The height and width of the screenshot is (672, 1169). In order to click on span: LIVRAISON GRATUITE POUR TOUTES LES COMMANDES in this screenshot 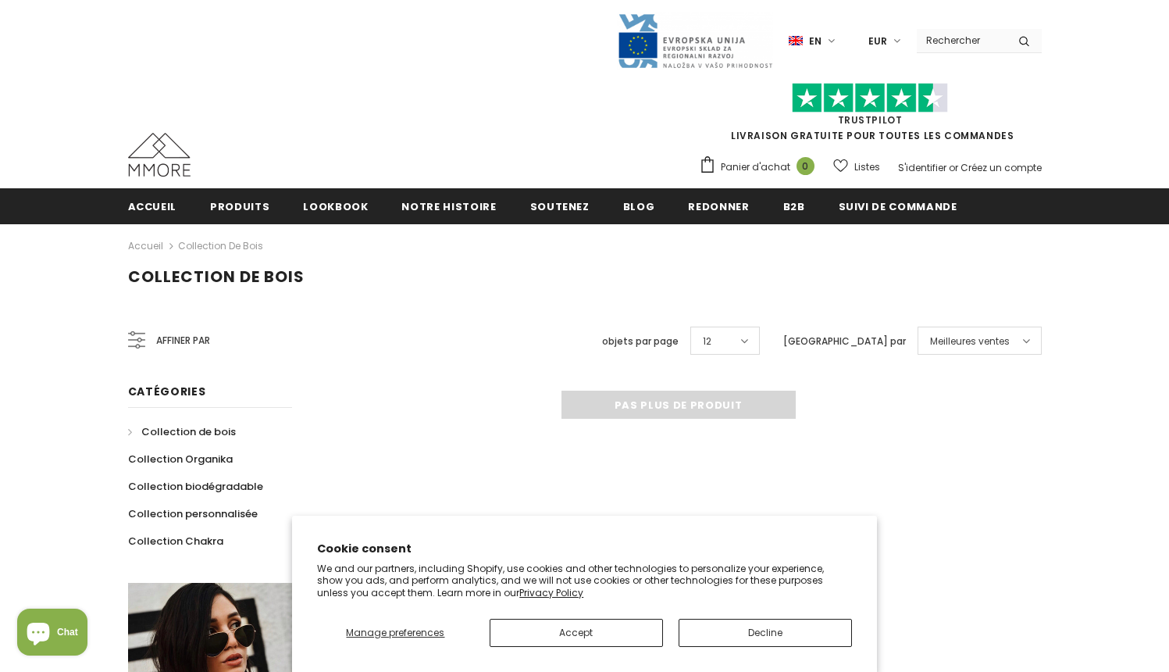, I will do `click(870, 116)`.